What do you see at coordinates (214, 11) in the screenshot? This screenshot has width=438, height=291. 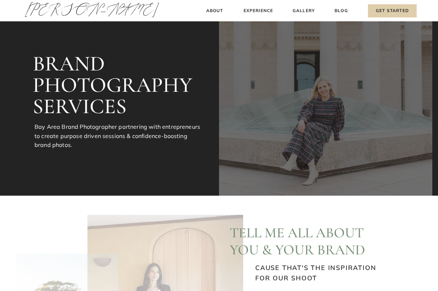 I see `a: About` at bounding box center [214, 11].